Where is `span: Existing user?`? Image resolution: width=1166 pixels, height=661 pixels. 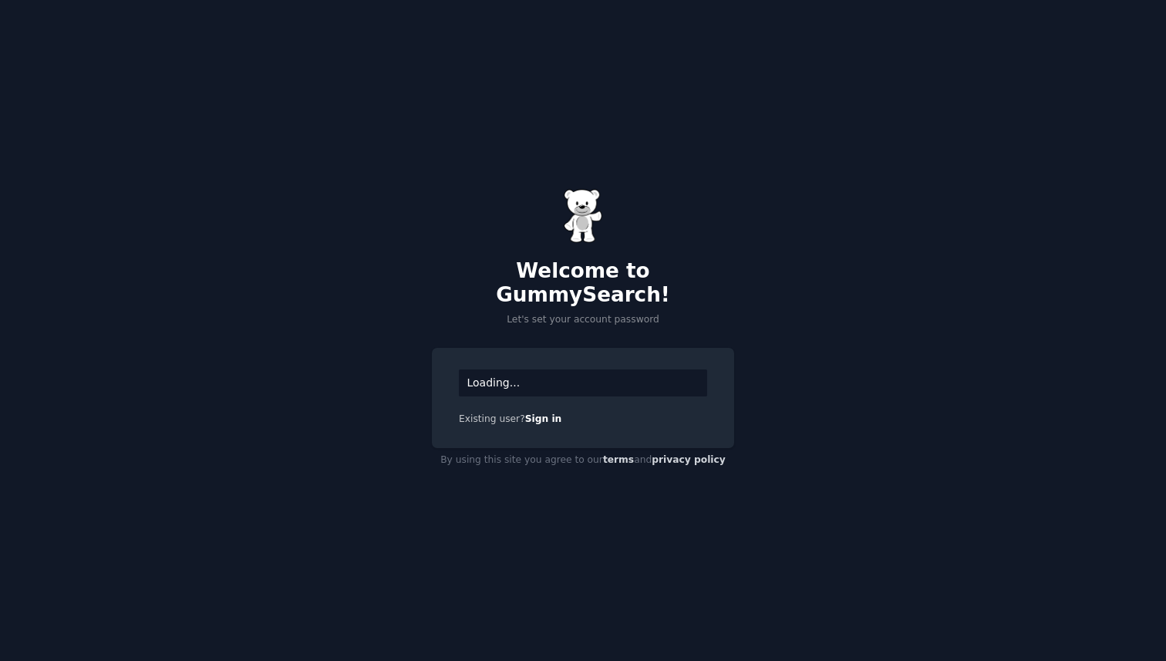 span: Existing user? is located at coordinates (492, 419).